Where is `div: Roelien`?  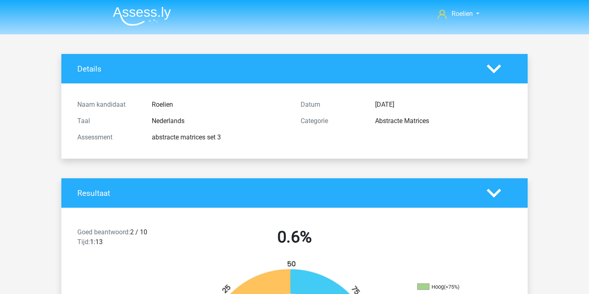
div: Roelien is located at coordinates (220, 105).